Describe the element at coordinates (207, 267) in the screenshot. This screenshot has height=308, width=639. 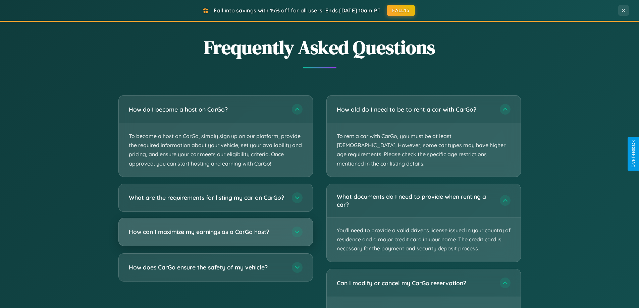
I see `h3: How does CarGo ensure the safety of my vehicle?` at that location.